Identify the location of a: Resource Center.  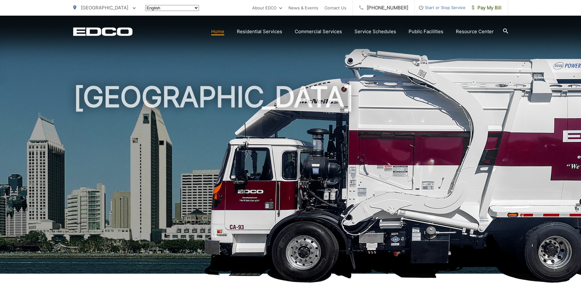
(475, 32).